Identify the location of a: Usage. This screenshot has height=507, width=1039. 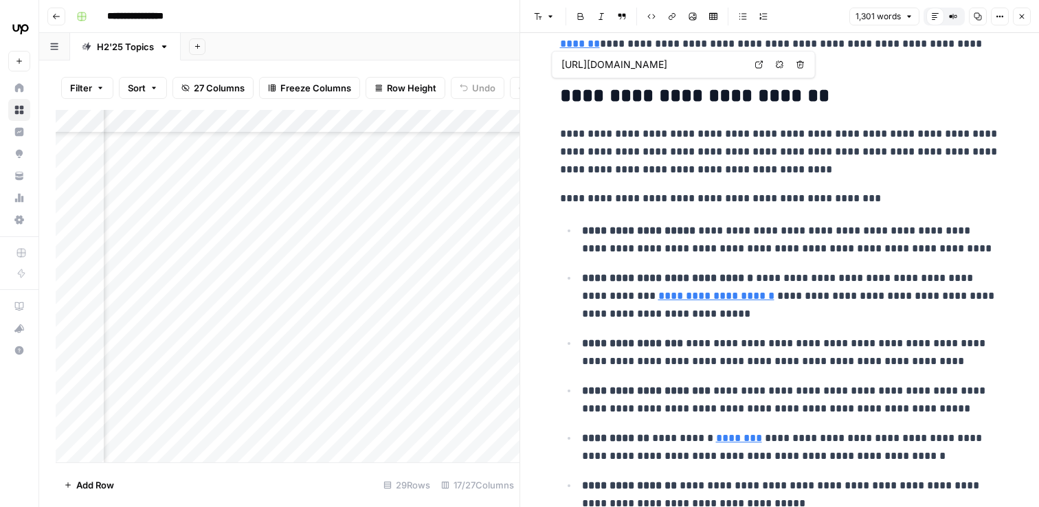
(19, 198).